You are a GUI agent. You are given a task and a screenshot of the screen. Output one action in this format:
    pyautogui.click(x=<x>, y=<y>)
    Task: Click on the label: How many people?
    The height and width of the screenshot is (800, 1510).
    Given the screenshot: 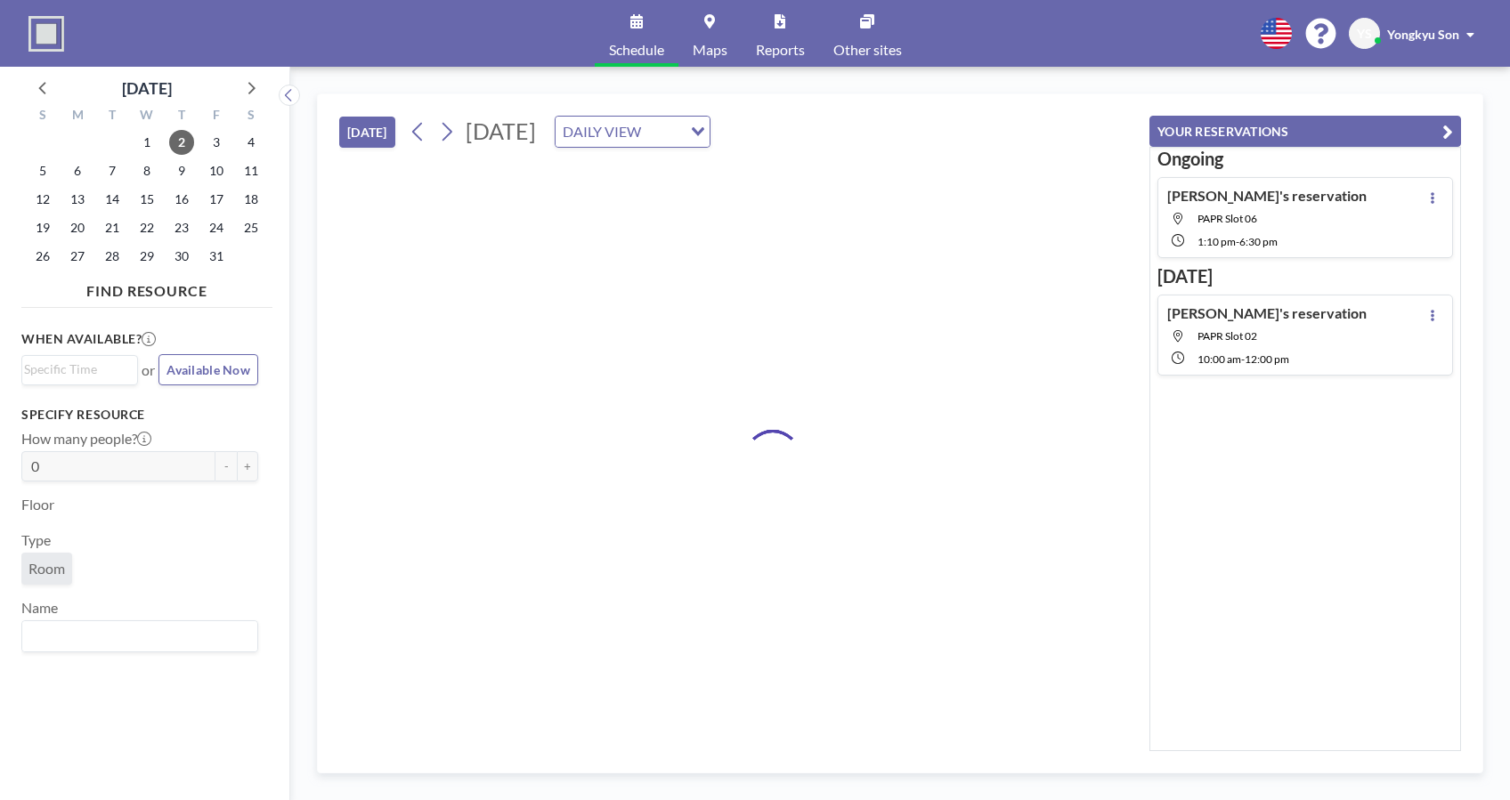 What is the action you would take?
    pyautogui.click(x=86, y=439)
    